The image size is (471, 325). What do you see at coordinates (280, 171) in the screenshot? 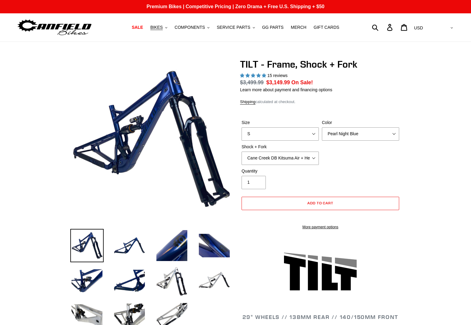
I see `label: Quantity` at bounding box center [280, 171].